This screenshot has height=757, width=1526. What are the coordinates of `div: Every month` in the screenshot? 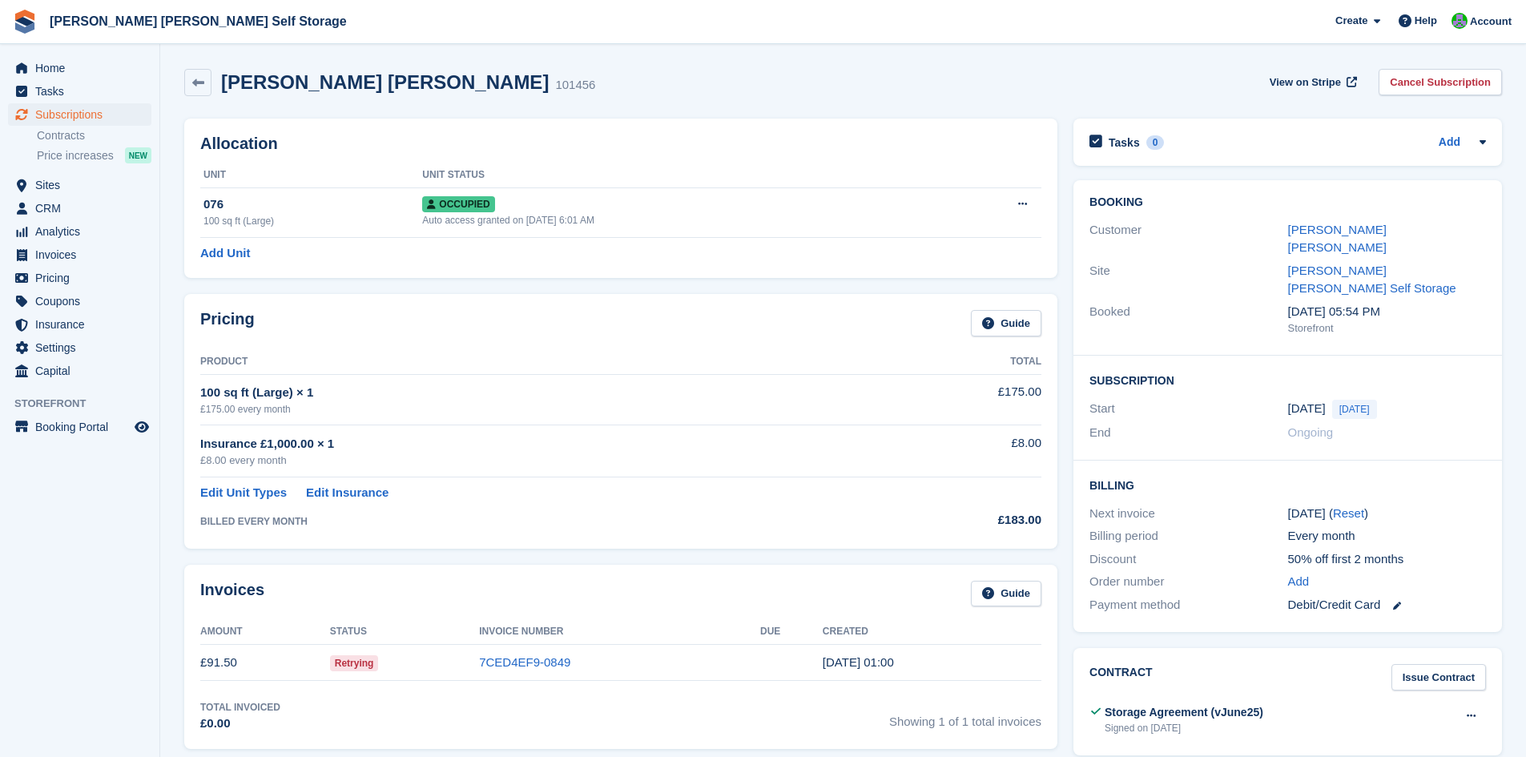 It's located at (1387, 536).